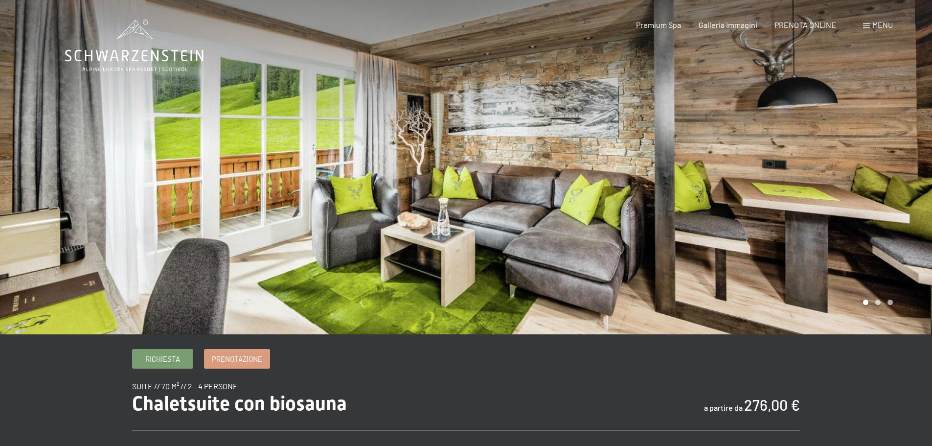 The height and width of the screenshot is (446, 932). I want to click on a: Galleria immagini, so click(728, 24).